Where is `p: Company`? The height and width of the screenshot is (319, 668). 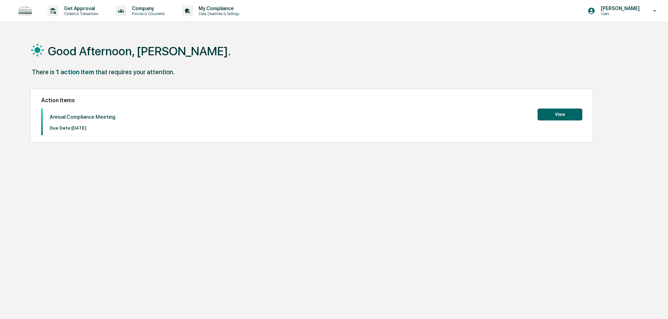 p: Company is located at coordinates (147, 8).